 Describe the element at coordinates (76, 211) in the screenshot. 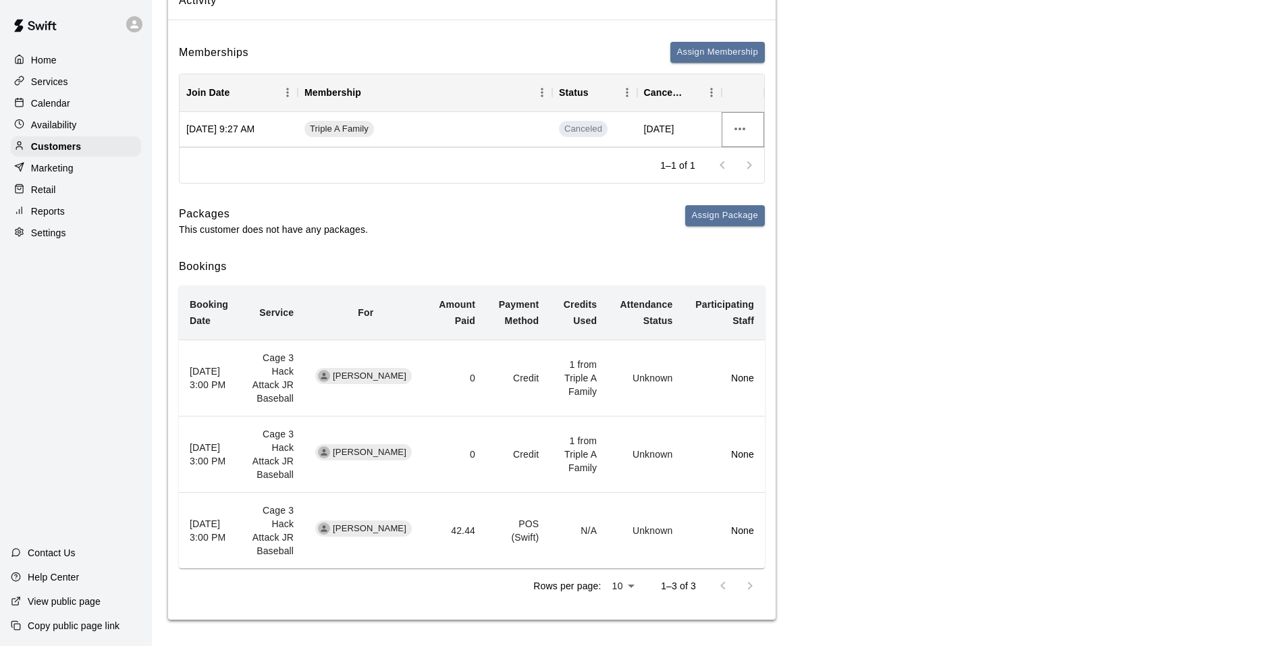

I see `div: Reports` at that location.